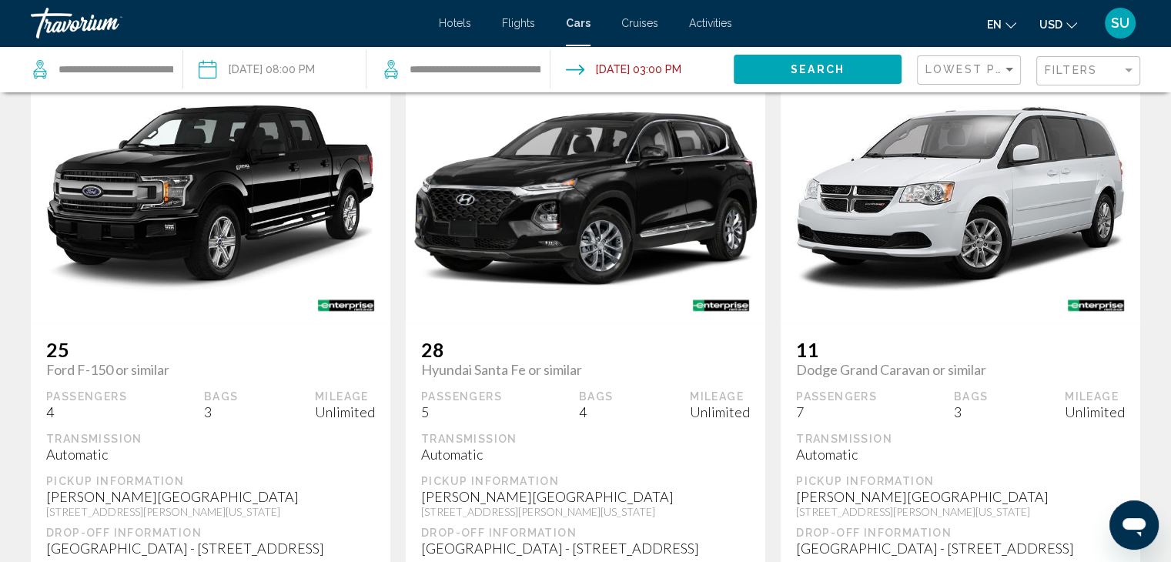  Describe the element at coordinates (518, 23) in the screenshot. I see `a: Flights` at that location.